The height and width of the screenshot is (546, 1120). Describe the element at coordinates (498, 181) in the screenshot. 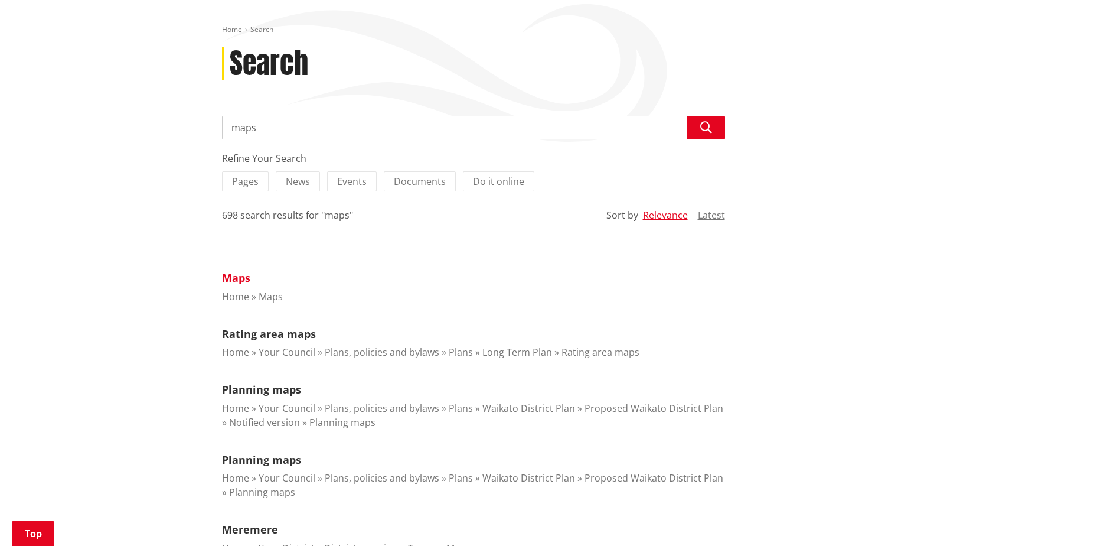

I see `span: Do it online` at that location.